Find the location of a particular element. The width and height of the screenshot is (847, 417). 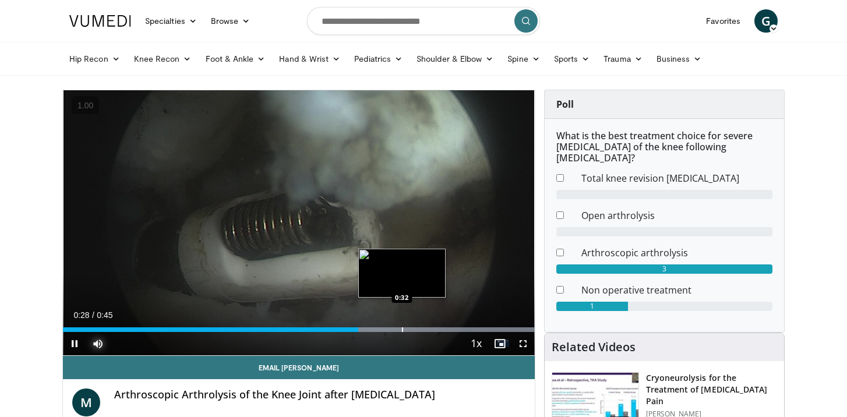

a: Foot & Ankle is located at coordinates (235, 59).